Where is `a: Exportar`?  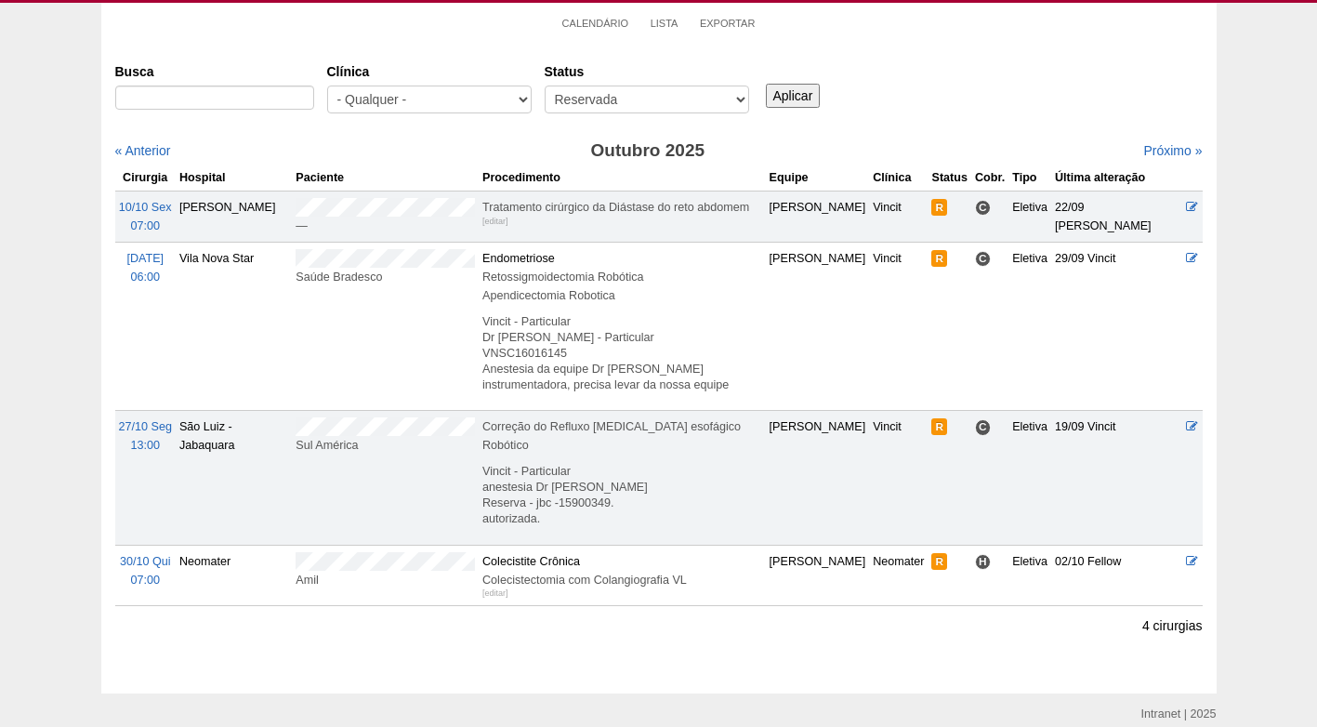 a: Exportar is located at coordinates (728, 23).